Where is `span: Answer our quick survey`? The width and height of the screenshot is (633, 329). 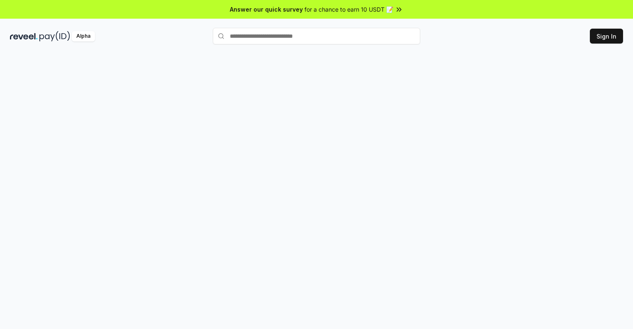
span: Answer our quick survey is located at coordinates (266, 9).